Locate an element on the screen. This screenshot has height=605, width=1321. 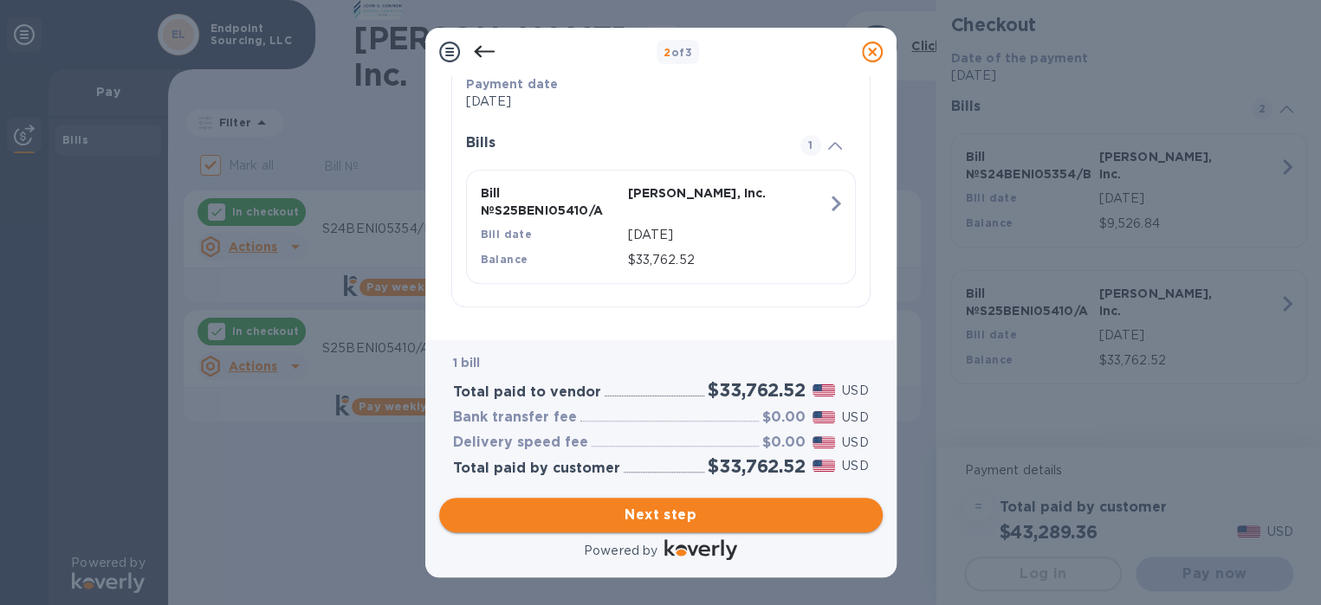
h3: Bank transfer fee is located at coordinates (514, 417).